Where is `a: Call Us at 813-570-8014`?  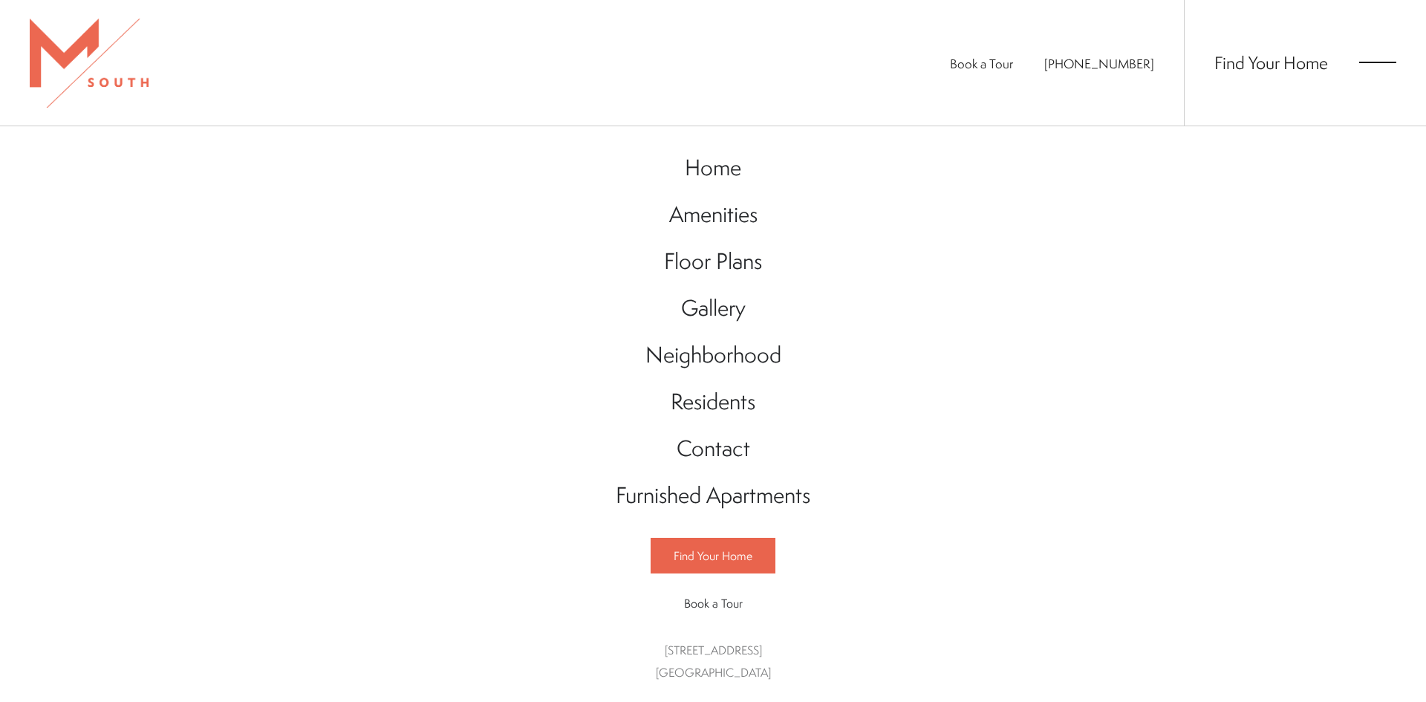 a: Call Us at 813-570-8014 is located at coordinates (1099, 63).